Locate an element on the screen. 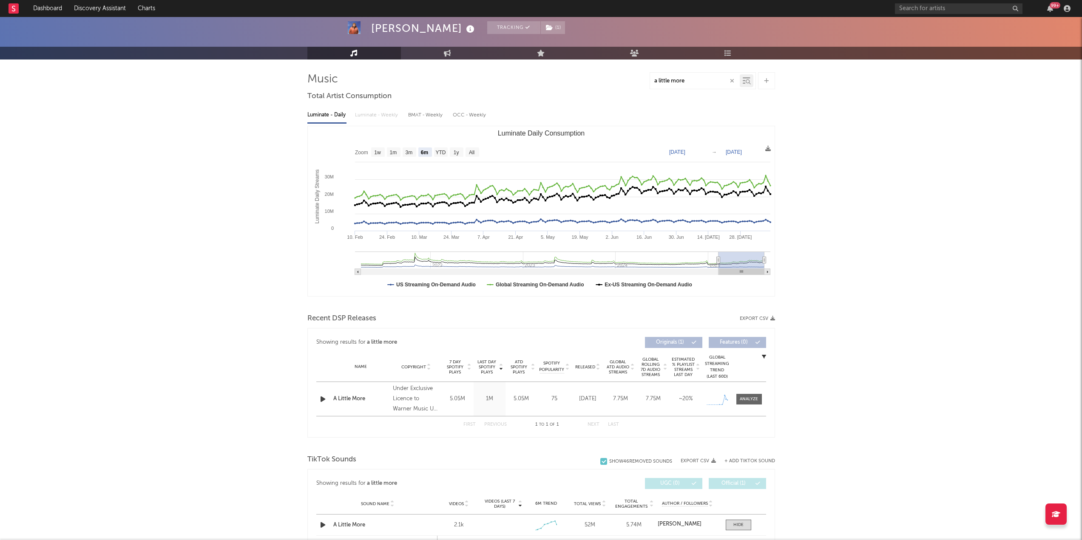  text: 7. Apr is located at coordinates (483, 237).